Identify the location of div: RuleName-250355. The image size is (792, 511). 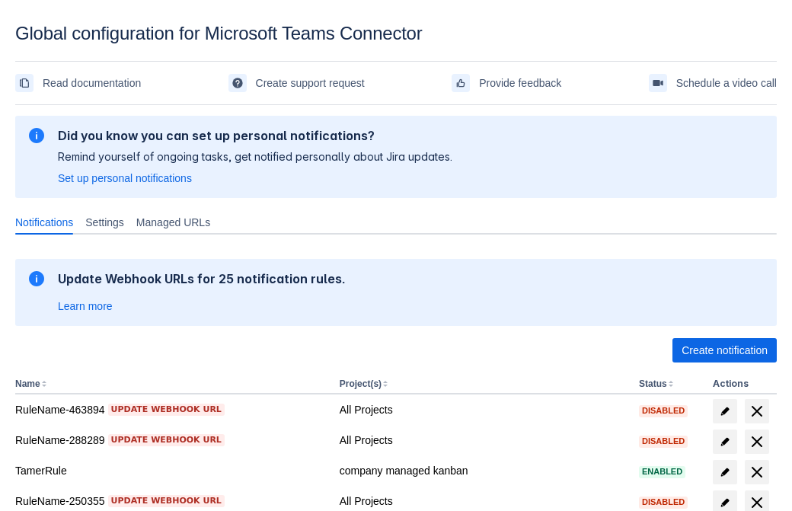
(171, 501).